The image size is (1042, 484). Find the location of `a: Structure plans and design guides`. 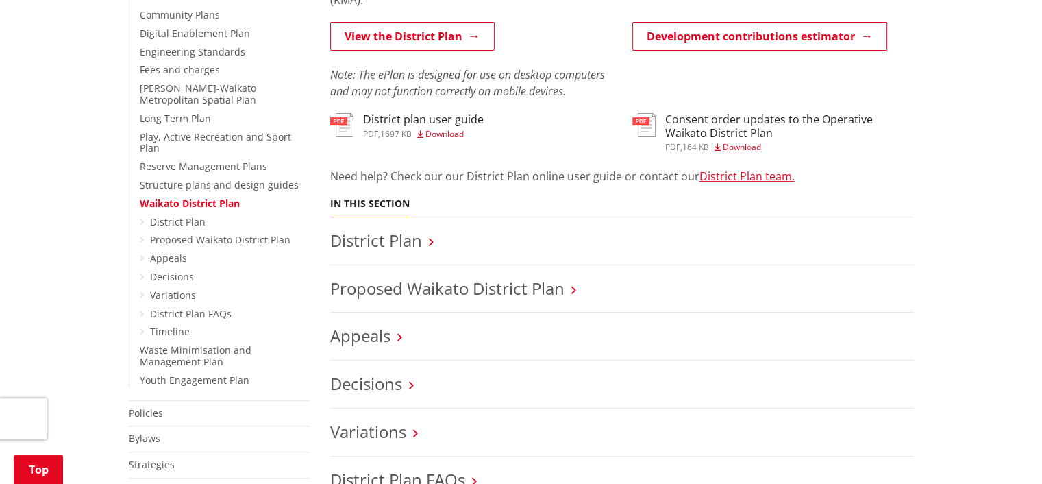

a: Structure plans and design guides is located at coordinates (219, 184).